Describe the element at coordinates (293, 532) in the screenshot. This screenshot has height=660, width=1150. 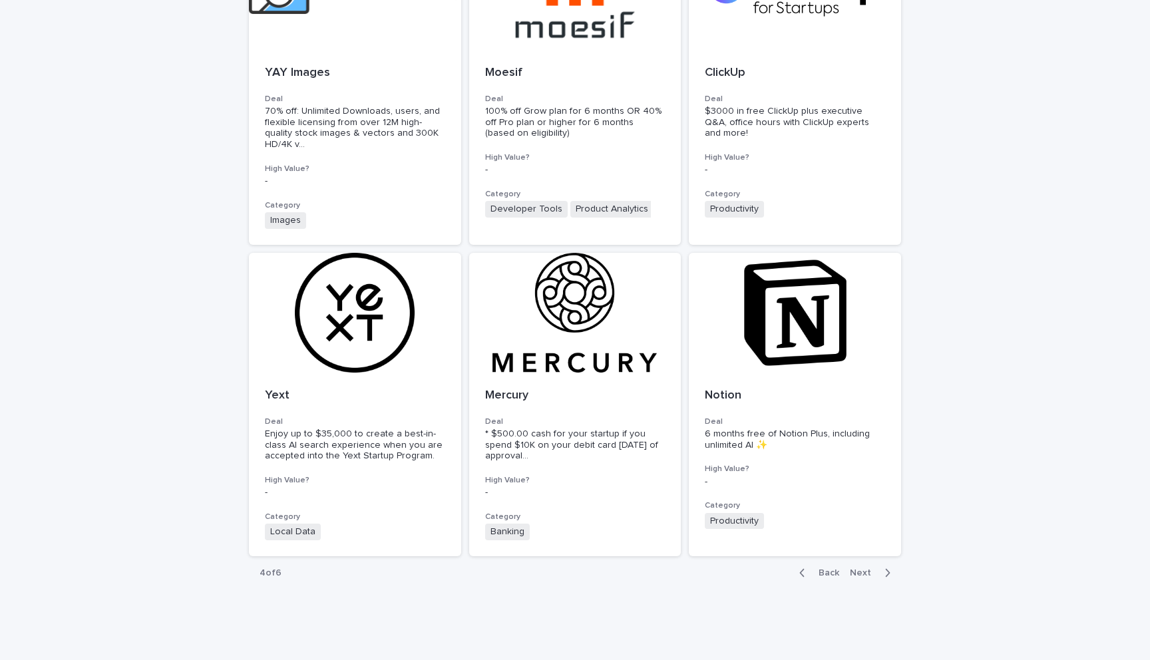
I see `span: Local Data` at that location.